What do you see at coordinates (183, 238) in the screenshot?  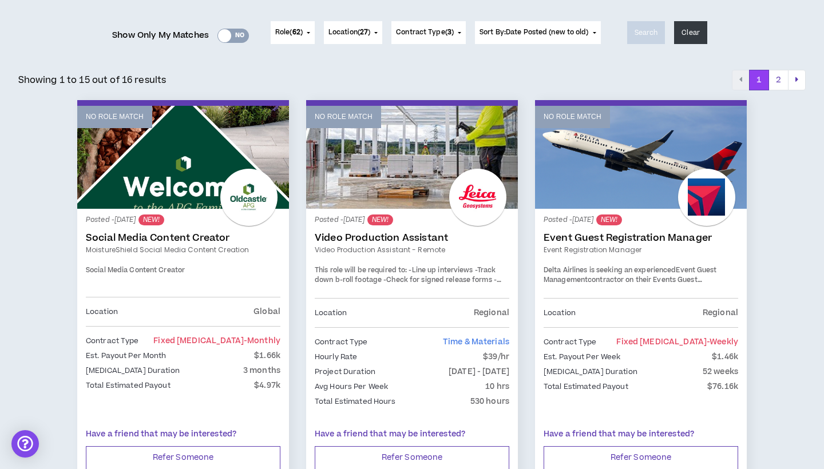 I see `a: Social Media Content Creator` at bounding box center [183, 238].